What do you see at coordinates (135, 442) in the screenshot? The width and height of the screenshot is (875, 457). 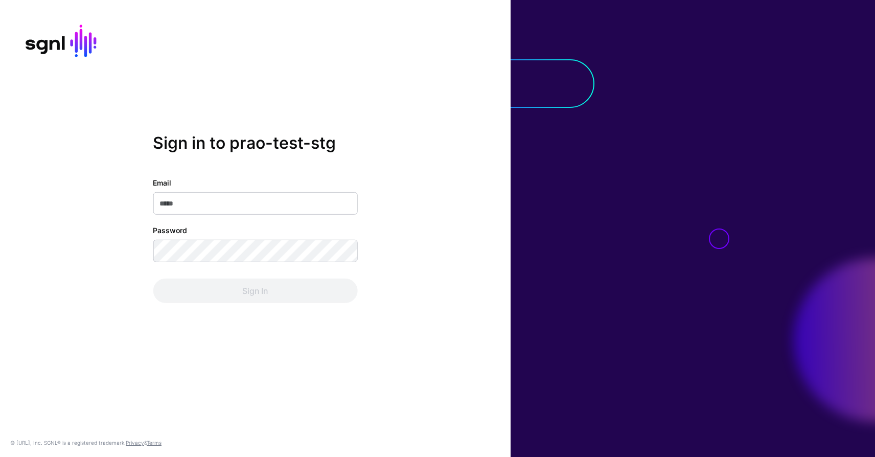 I see `a: Privacy` at bounding box center [135, 442].